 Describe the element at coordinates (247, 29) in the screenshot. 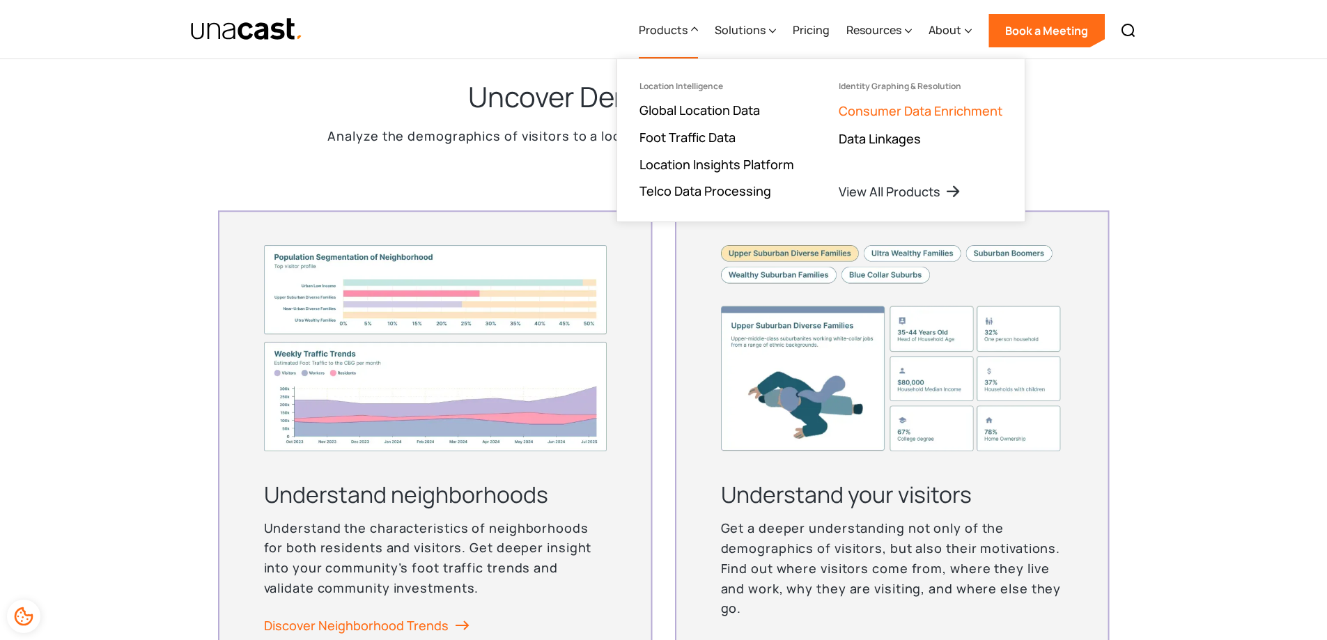

I see `img: Unacast text logo` at that location.